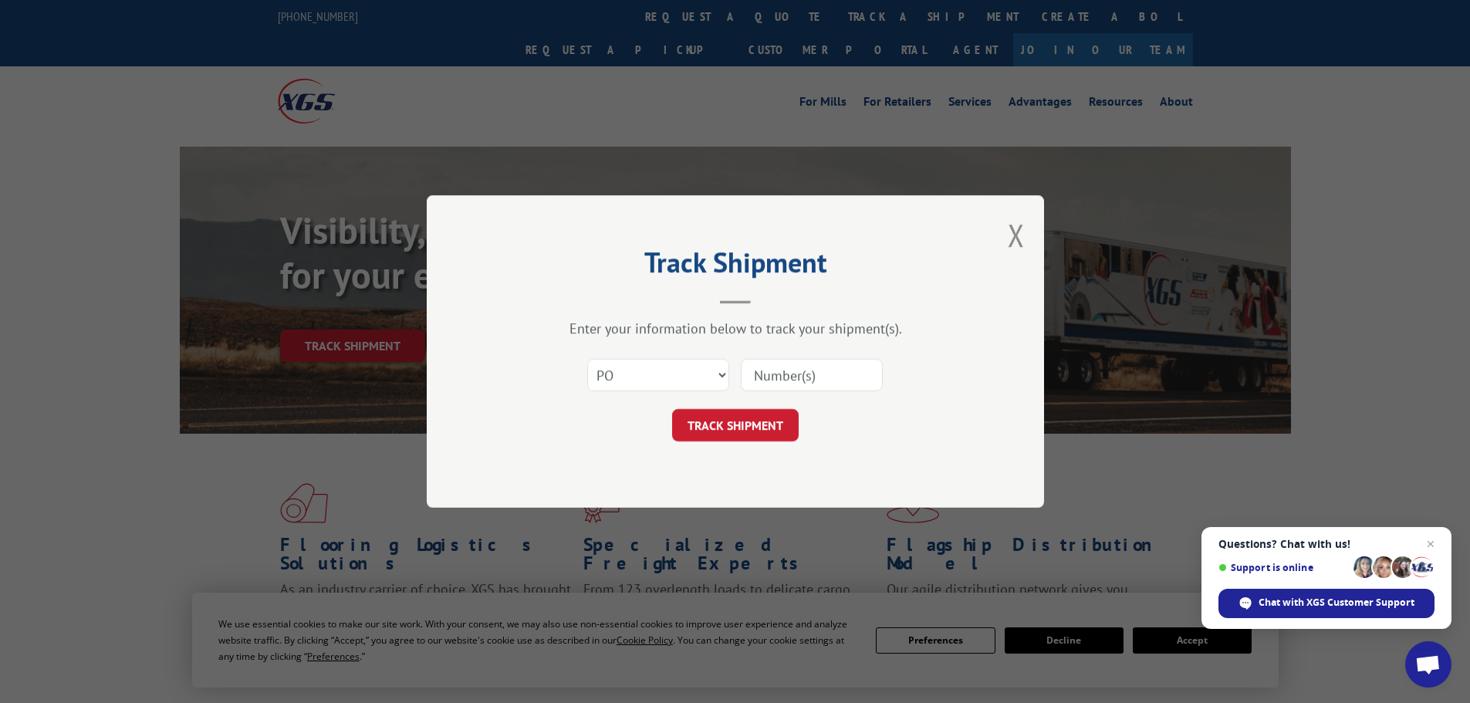 This screenshot has height=703, width=1470. Describe the element at coordinates (1430, 544) in the screenshot. I see `span: Close chat` at that location.